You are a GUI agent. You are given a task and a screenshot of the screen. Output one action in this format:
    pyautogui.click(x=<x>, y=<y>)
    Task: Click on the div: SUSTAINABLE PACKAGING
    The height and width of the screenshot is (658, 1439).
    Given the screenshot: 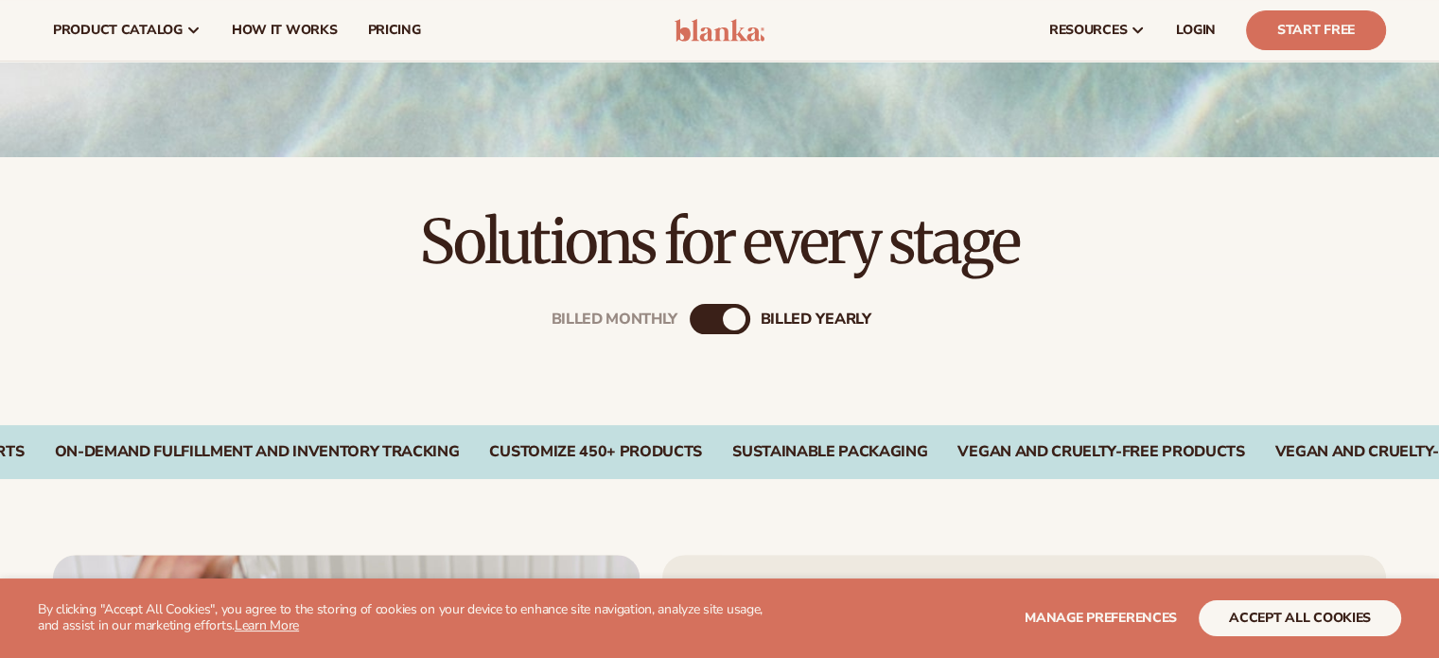 What is the action you would take?
    pyautogui.click(x=830, y=451)
    